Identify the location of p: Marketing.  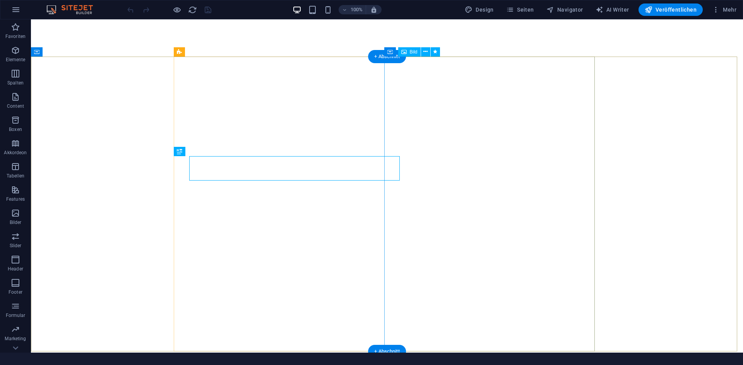
(15, 338).